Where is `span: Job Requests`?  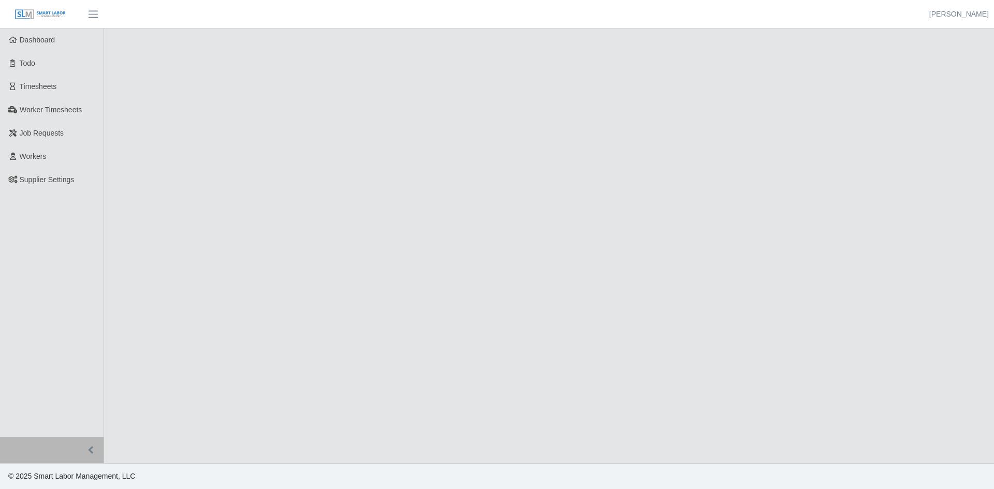
span: Job Requests is located at coordinates (42, 133).